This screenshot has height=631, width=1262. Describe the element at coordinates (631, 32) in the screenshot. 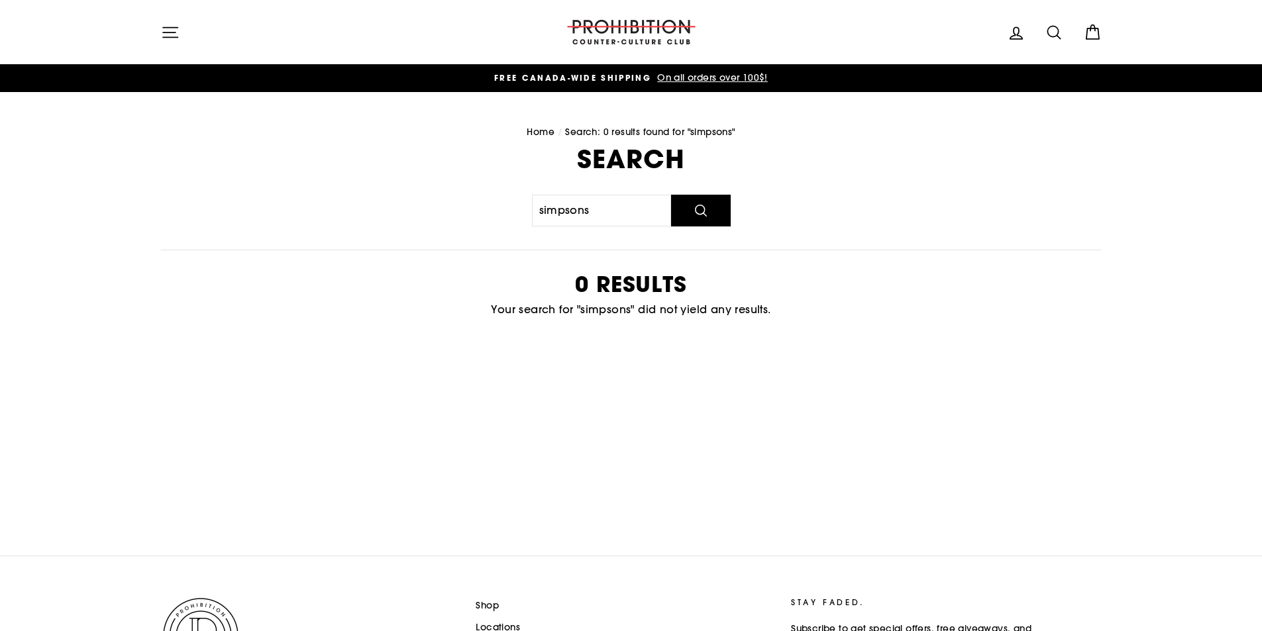

I see `img: PROHIBITION COUNTER-CULTURE CLUB` at that location.